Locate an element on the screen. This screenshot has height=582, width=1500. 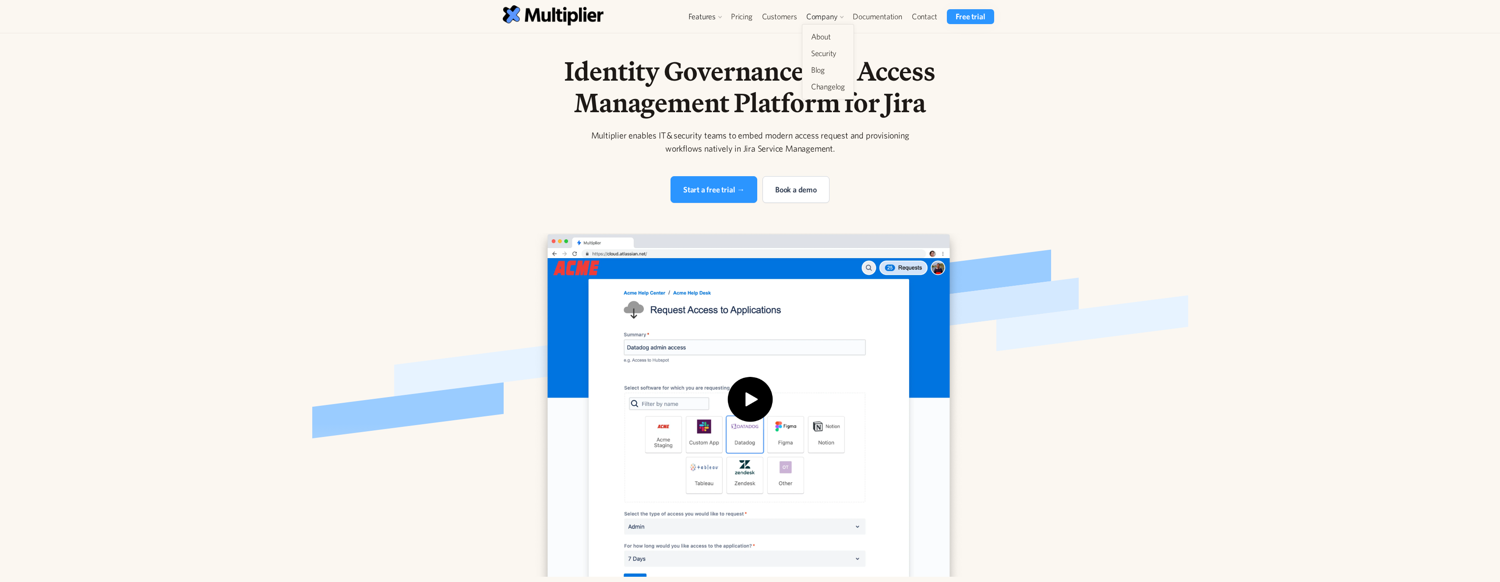
a: Customers is located at coordinates (780, 17).